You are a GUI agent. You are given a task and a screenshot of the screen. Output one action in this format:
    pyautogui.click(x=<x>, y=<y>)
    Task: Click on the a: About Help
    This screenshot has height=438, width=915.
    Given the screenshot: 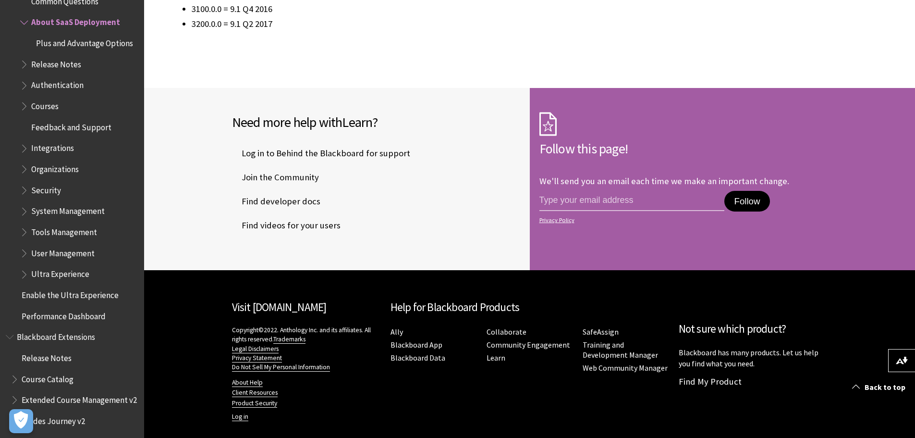 What is the action you would take?
    pyautogui.click(x=247, y=382)
    